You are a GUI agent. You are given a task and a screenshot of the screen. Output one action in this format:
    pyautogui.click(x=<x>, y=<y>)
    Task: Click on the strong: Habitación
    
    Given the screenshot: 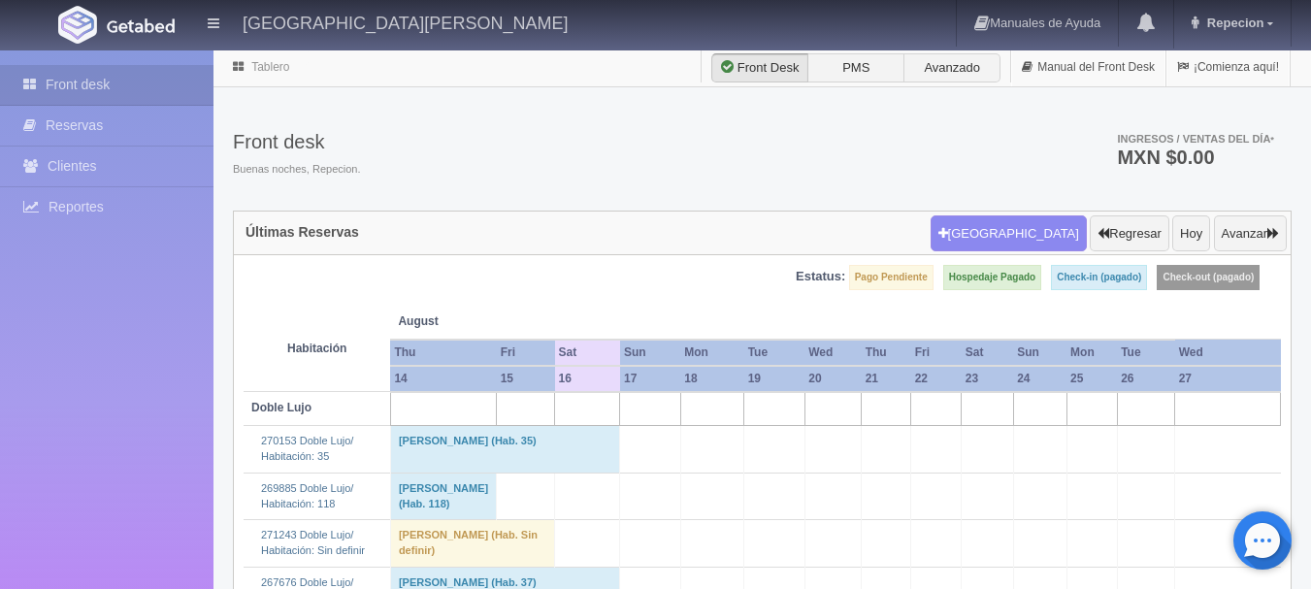 What is the action you would take?
    pyautogui.click(x=316, y=348)
    